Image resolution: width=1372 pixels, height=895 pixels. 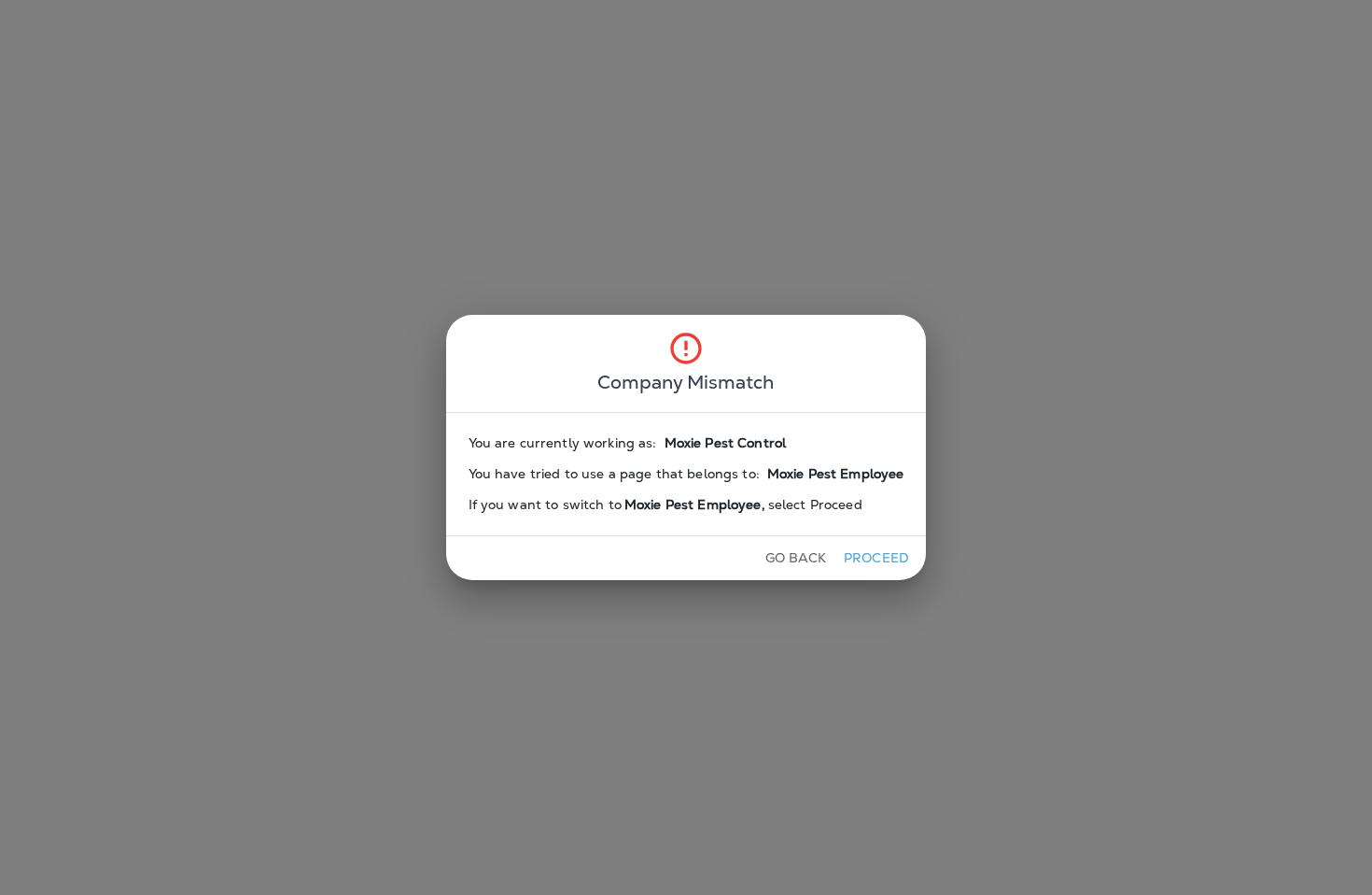 I want to click on span: select Proceed, so click(x=815, y=504).